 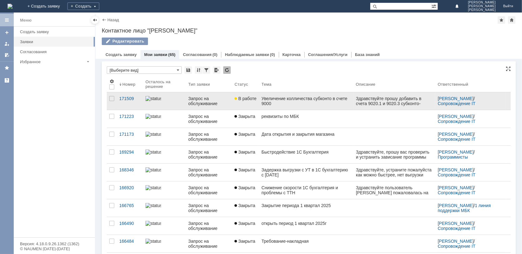 What do you see at coordinates (56, 42) in the screenshot?
I see `div: Заявки` at bounding box center [56, 42].